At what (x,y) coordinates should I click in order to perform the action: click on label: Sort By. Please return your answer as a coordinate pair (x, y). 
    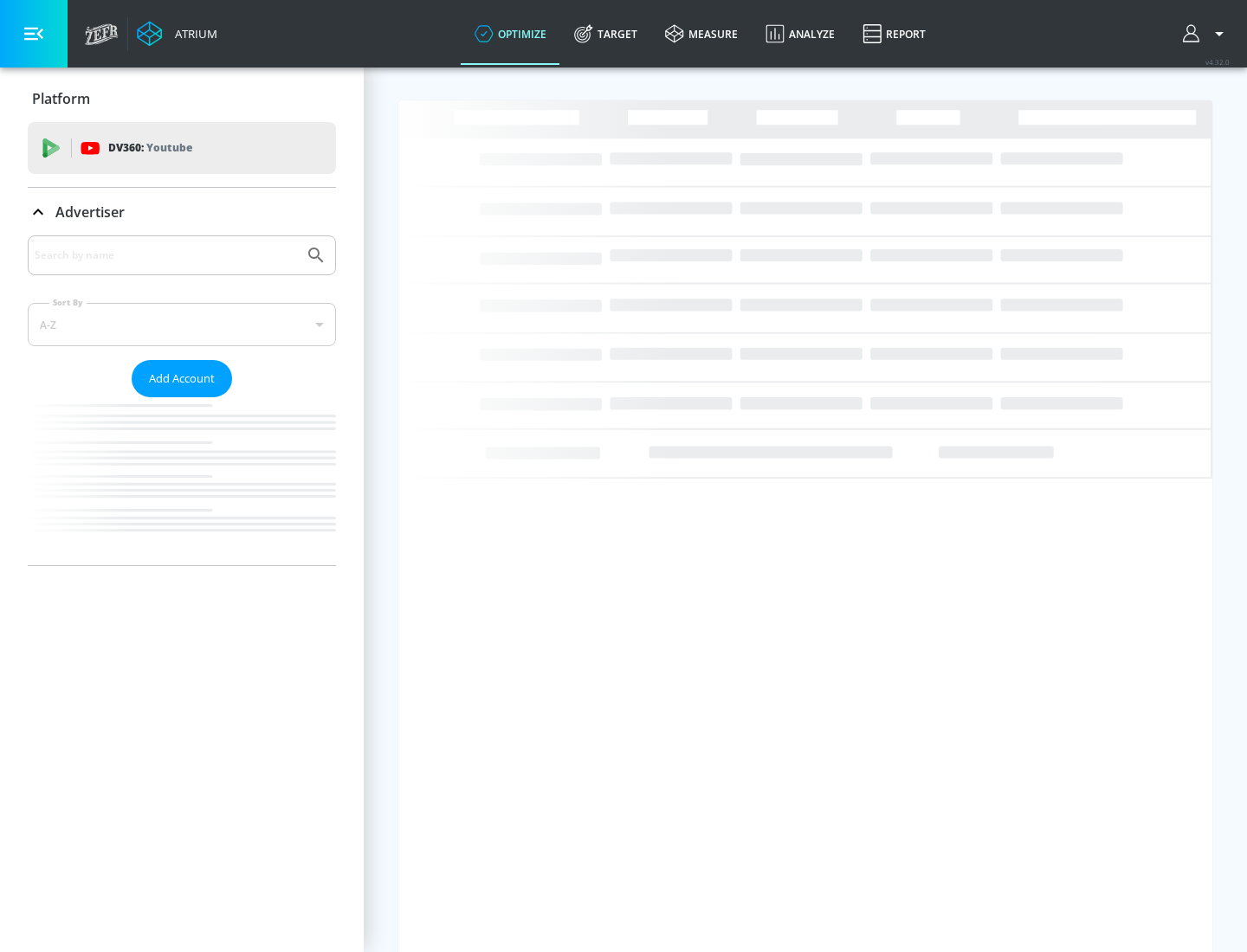
    Looking at the image, I should click on (68, 302).